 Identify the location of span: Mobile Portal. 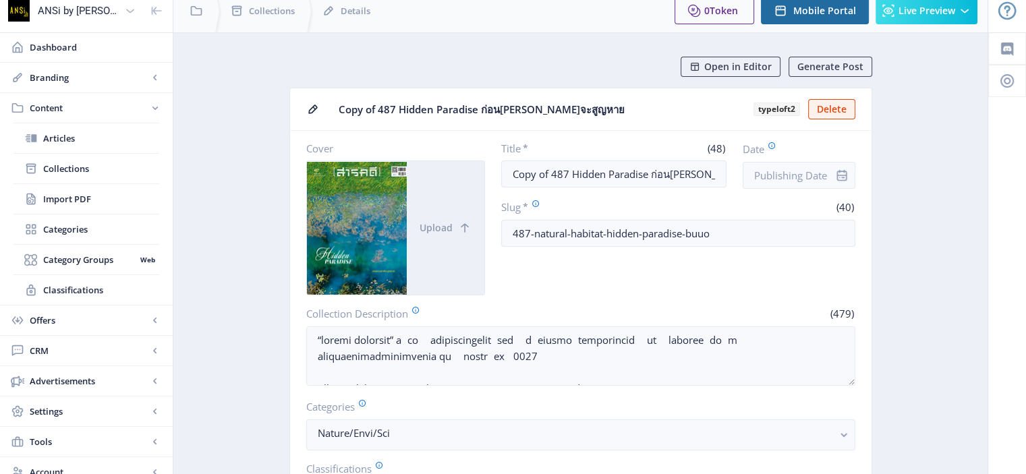
(824, 11).